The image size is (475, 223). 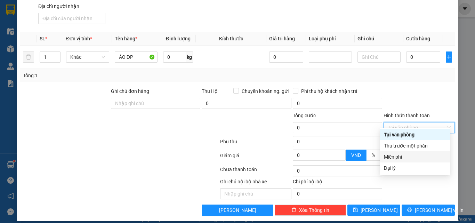 What do you see at coordinates (88, 57) in the screenshot?
I see `span: Khác` at bounding box center [88, 57].